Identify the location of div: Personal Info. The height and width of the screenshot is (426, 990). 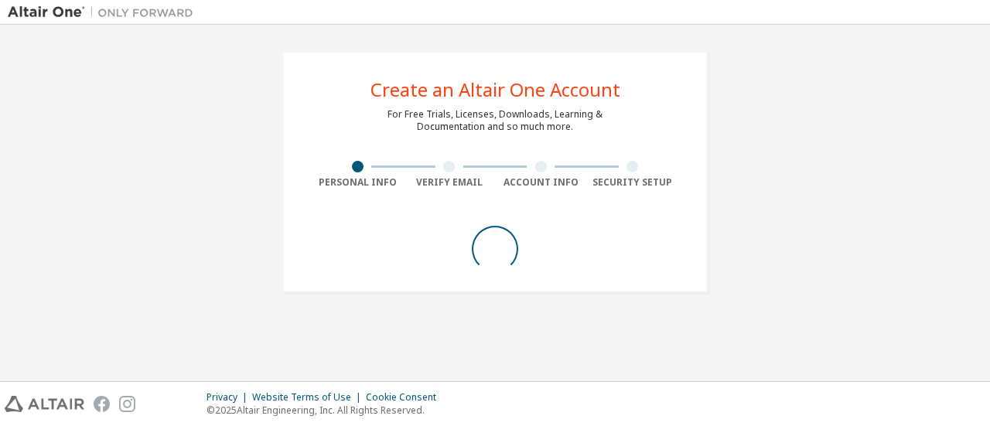
(357, 182).